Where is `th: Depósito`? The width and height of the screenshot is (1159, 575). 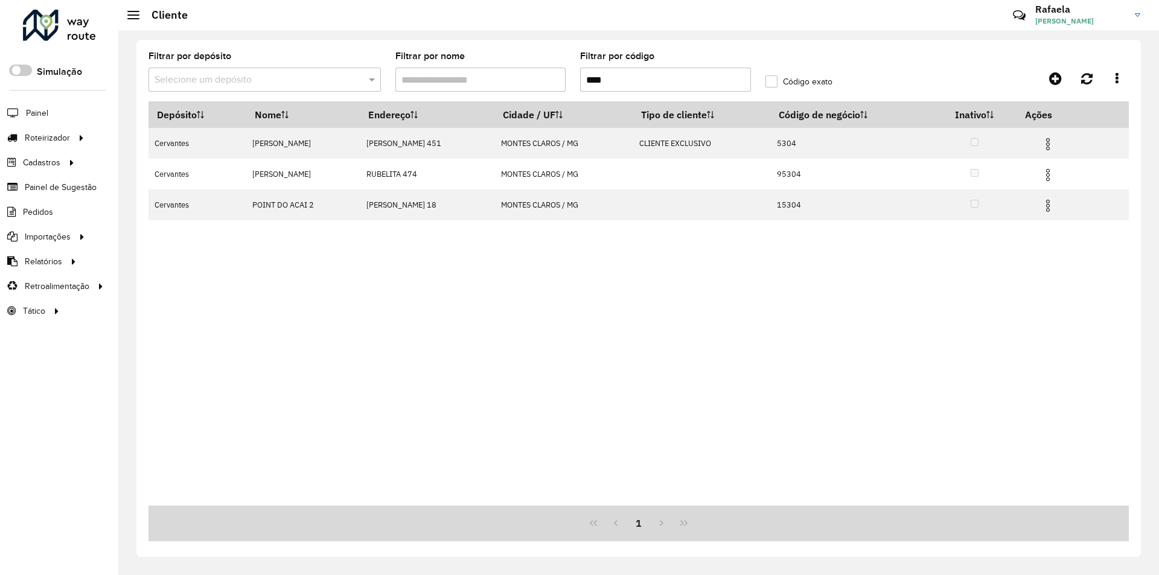 th: Depósito is located at coordinates (197, 115).